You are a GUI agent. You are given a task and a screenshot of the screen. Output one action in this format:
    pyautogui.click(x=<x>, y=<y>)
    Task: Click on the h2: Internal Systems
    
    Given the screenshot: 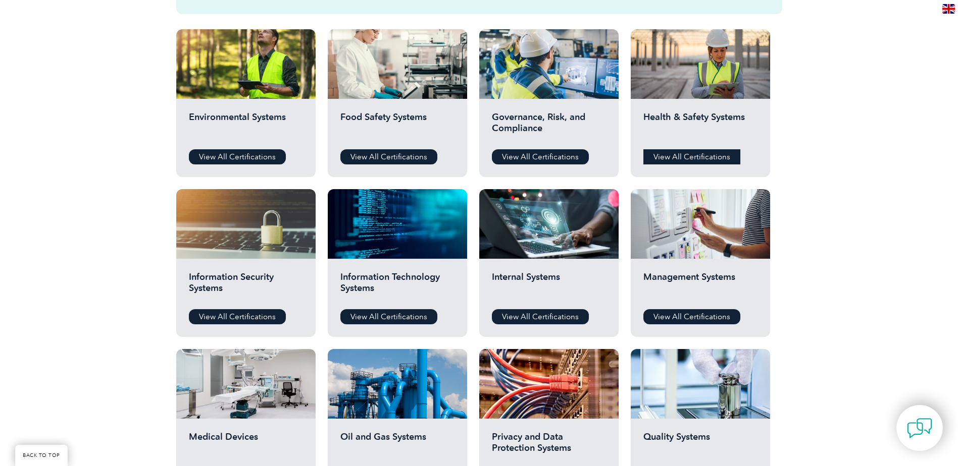 What is the action you would take?
    pyautogui.click(x=549, y=287)
    